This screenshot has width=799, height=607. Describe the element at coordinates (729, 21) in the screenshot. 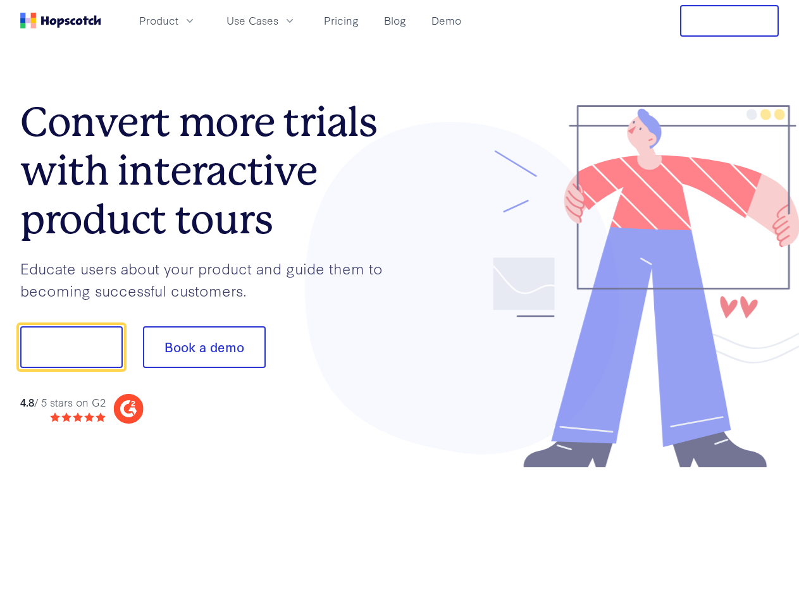

I see `a: Free Trial` at that location.